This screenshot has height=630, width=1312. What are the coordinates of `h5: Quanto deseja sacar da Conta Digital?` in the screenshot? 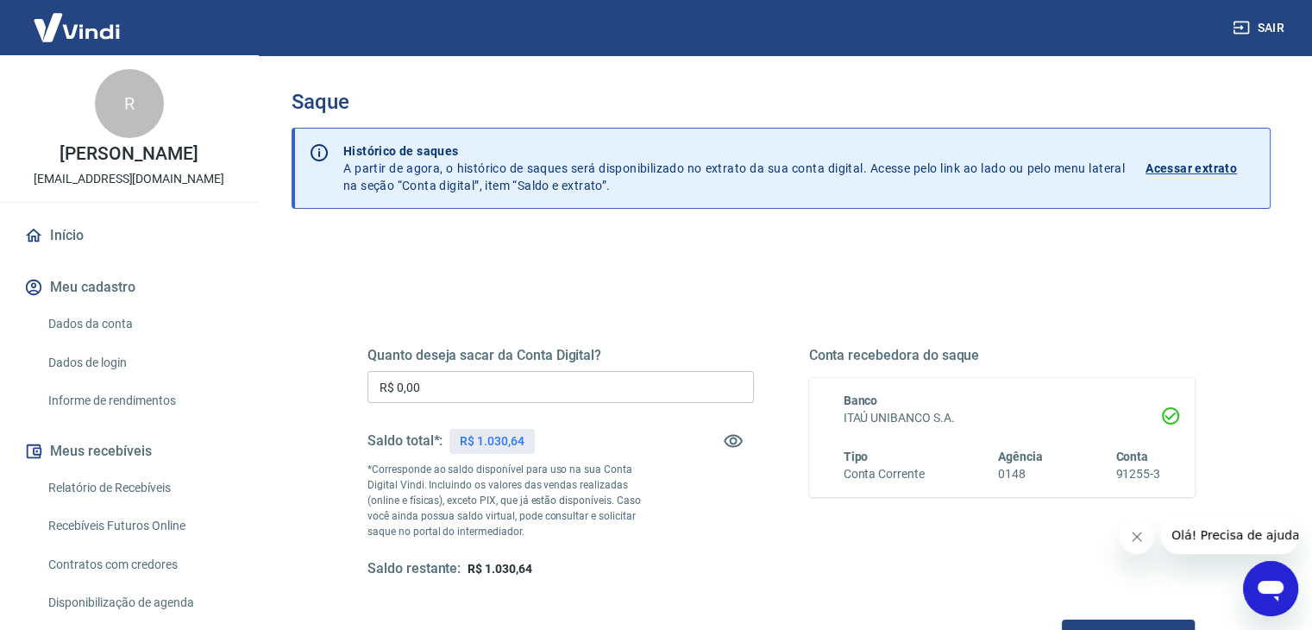 It's located at (561, 355).